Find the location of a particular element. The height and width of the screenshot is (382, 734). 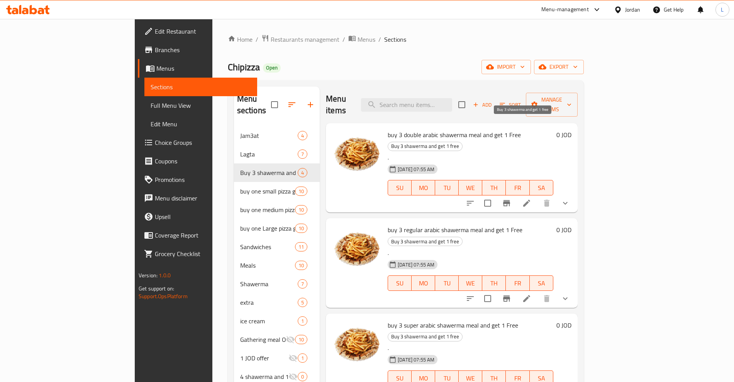

div: Open is located at coordinates (272, 68).